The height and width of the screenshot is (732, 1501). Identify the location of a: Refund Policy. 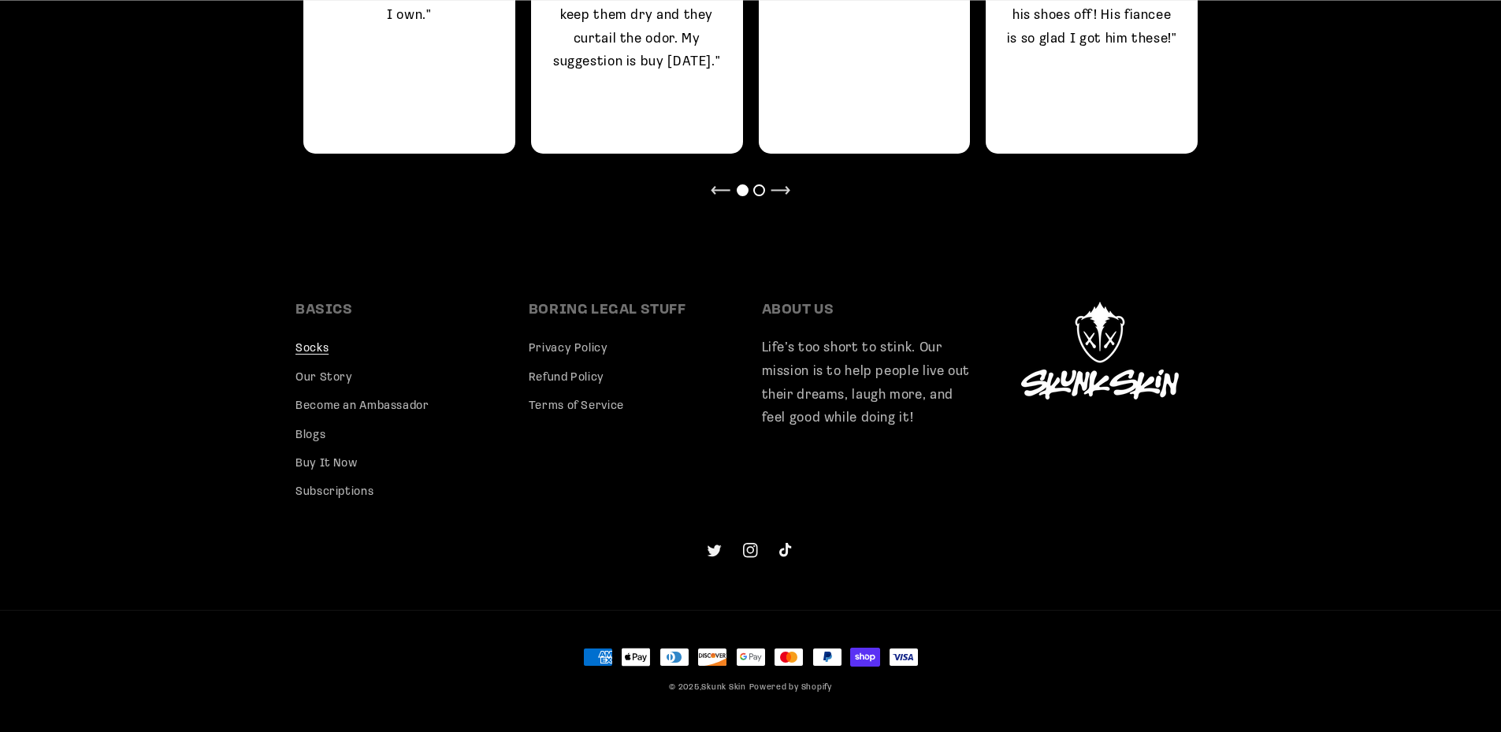
(567, 378).